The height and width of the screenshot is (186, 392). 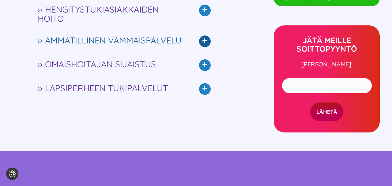 I want to click on span: ›› OMAISHOITAJAN SIJAISTUS, so click(x=112, y=64).